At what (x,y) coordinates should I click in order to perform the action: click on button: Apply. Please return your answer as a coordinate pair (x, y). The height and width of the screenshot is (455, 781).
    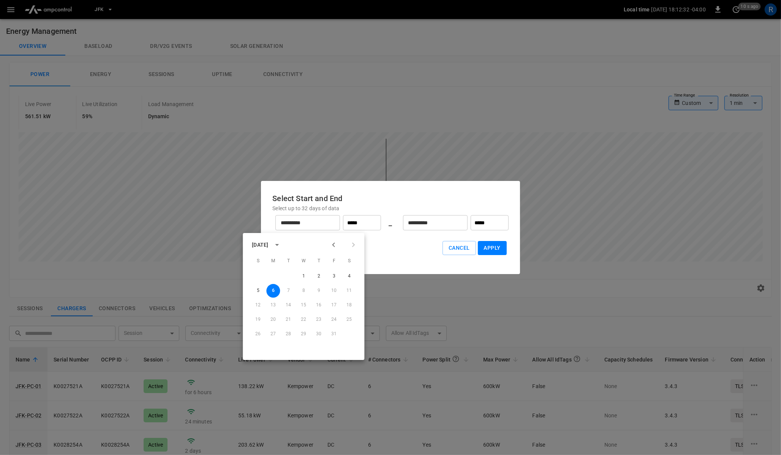
    Looking at the image, I should click on (492, 248).